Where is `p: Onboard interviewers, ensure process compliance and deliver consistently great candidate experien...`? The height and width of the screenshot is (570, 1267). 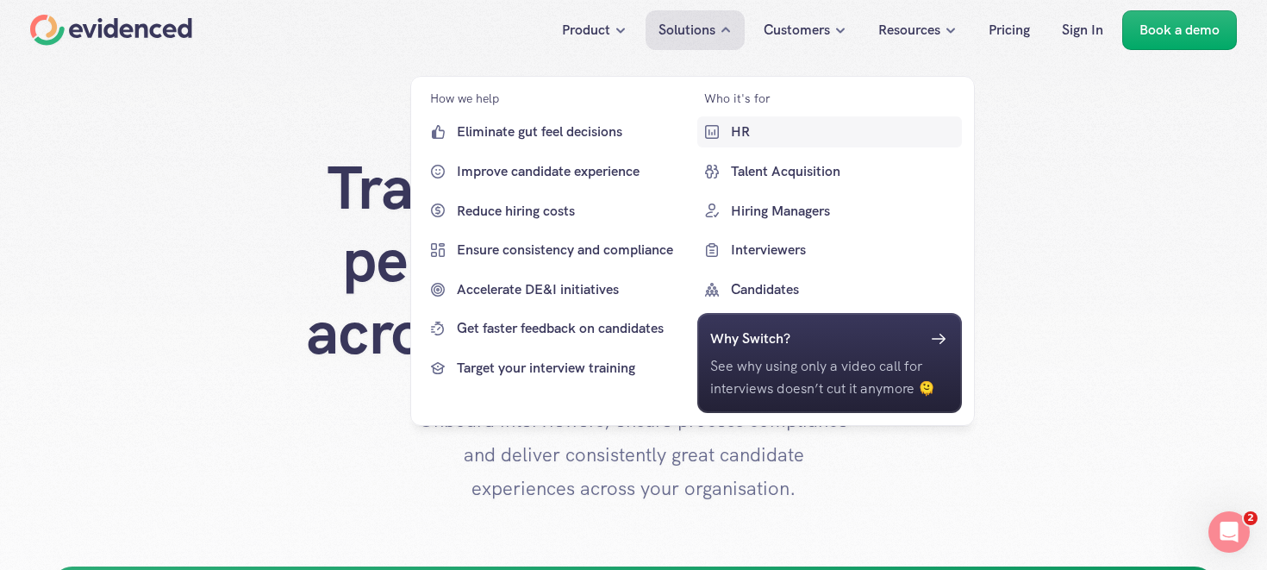 p: Onboard interviewers, ensure process compliance and deliver consistently great candidate experien... is located at coordinates (634, 454).